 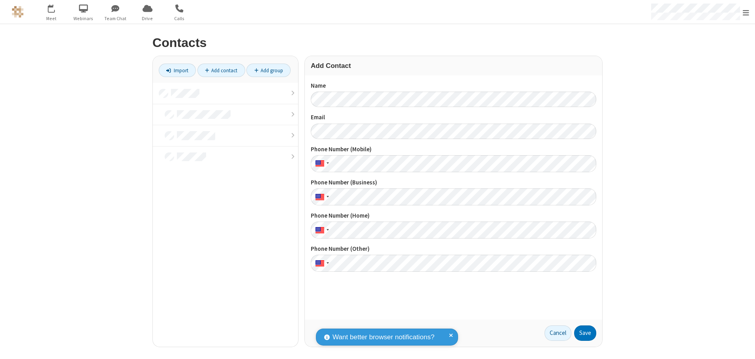 I want to click on label: Name, so click(x=453, y=86).